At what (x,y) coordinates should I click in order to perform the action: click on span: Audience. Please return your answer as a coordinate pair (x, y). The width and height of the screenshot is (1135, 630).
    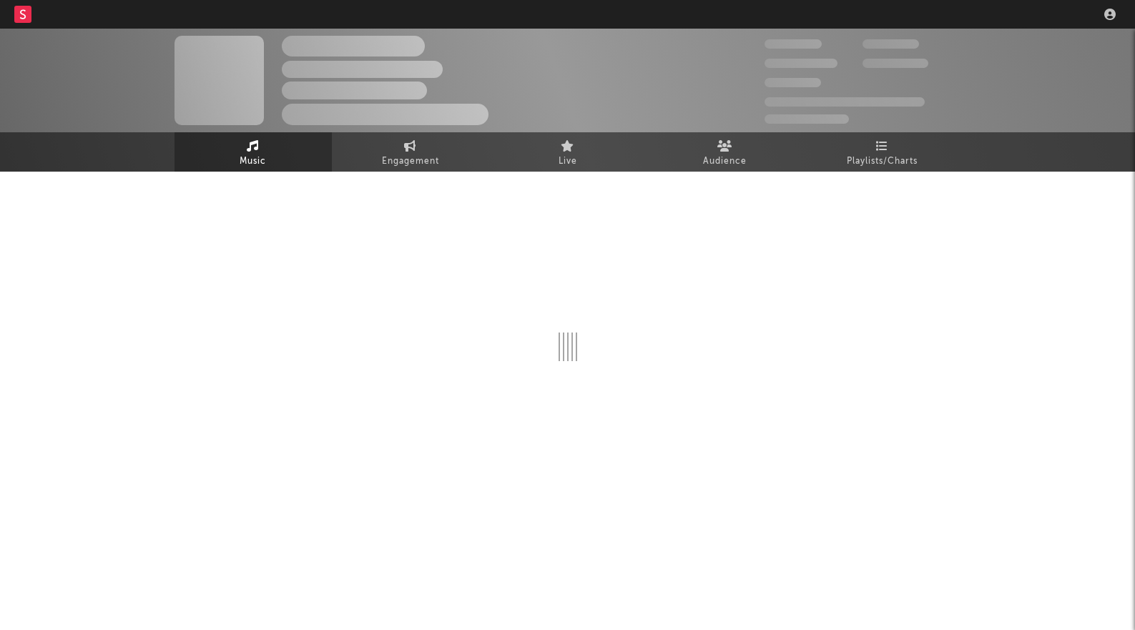
    Looking at the image, I should click on (725, 162).